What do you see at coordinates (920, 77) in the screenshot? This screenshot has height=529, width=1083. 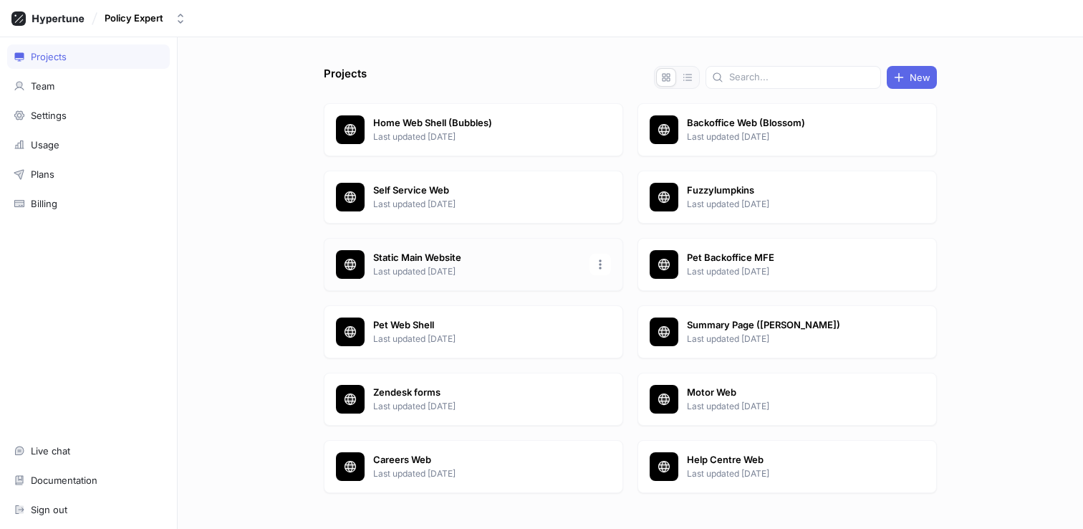 I see `span: New` at bounding box center [920, 77].